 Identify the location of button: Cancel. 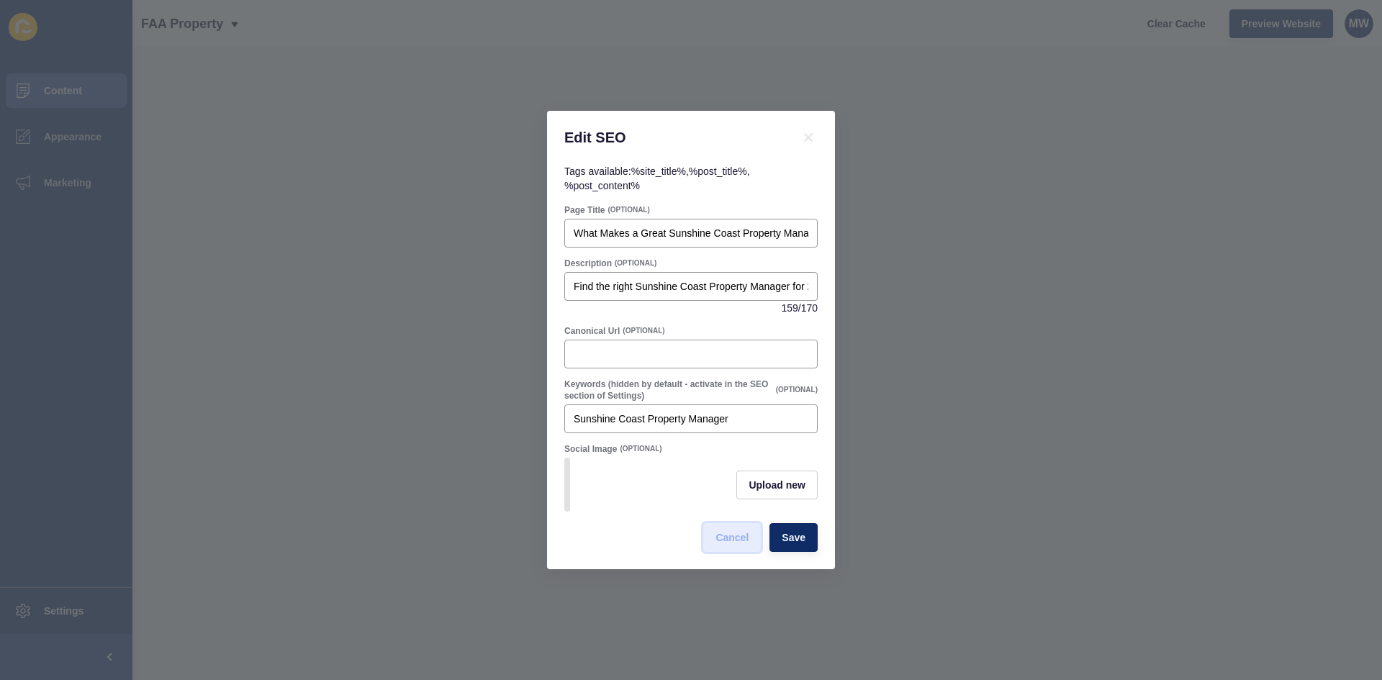
(732, 538).